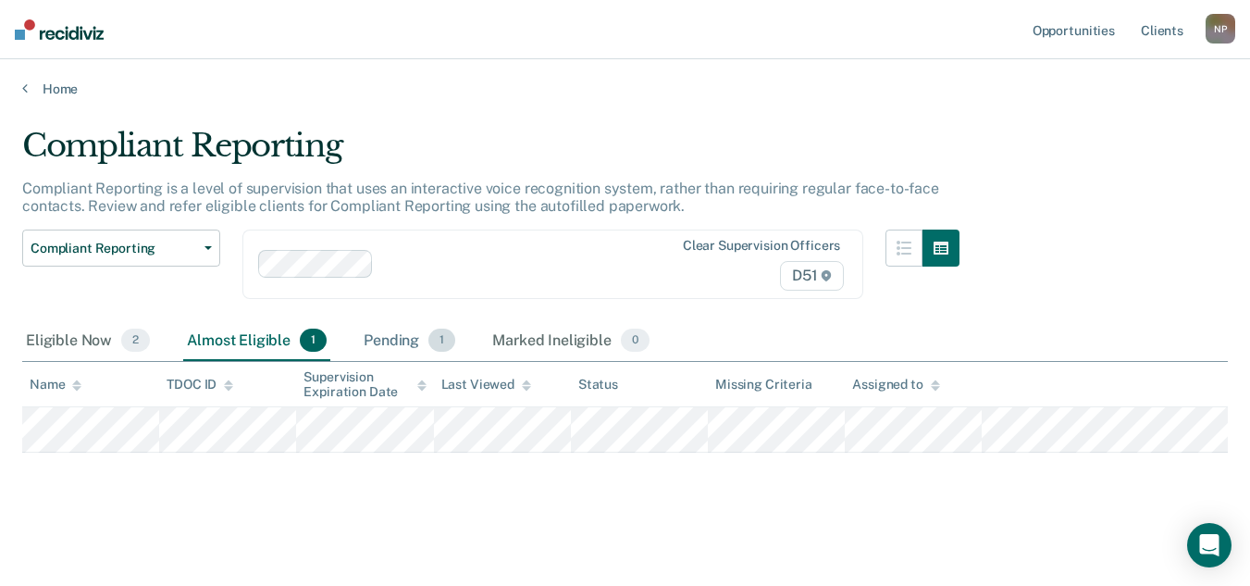  I want to click on div: Open Intercom Messenger, so click(1209, 545).